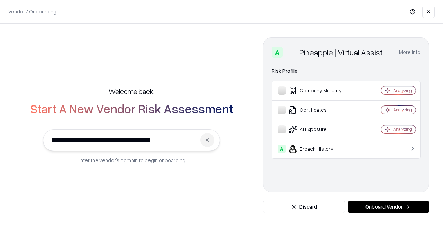 The height and width of the screenshot is (249, 443). What do you see at coordinates (291, 52) in the screenshot?
I see `img: Pineapple | Virtual Assistant Agency` at bounding box center [291, 52].